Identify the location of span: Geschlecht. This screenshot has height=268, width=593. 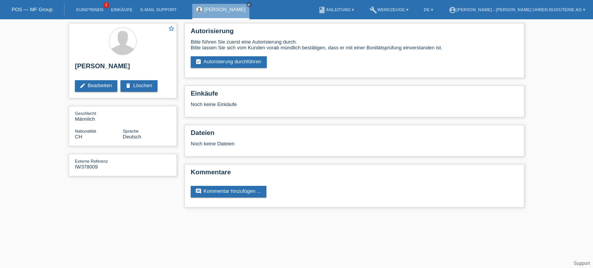
(85, 114).